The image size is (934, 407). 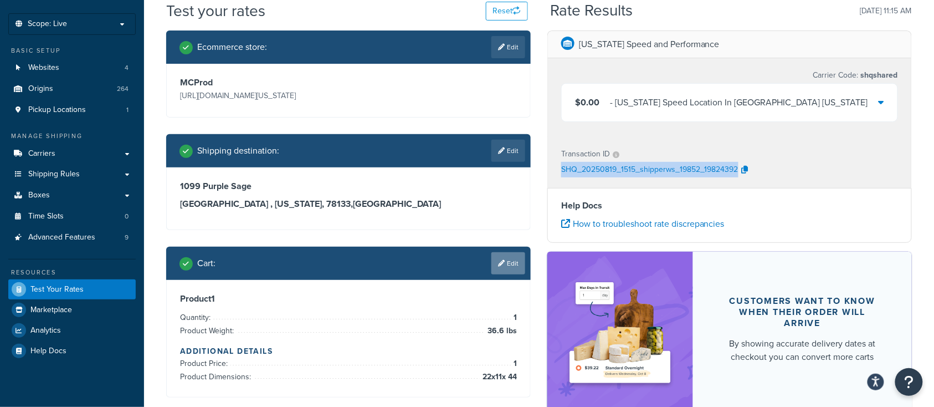 What do you see at coordinates (126, 68) in the screenshot?
I see `span: 4` at bounding box center [126, 68].